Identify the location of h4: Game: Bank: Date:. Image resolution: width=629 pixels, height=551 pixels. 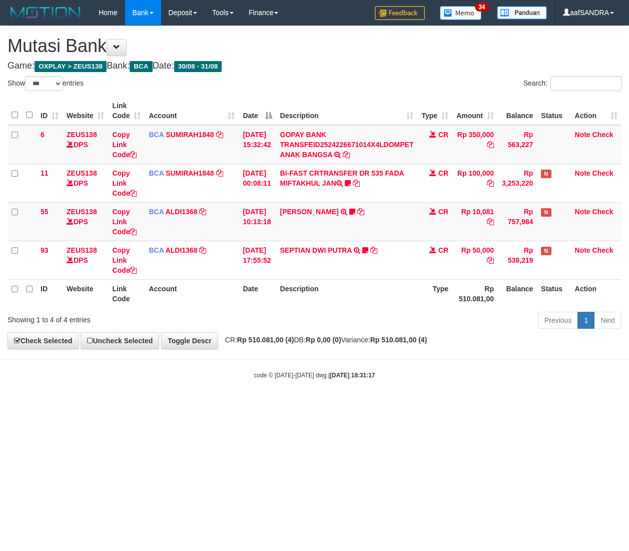
(314, 66).